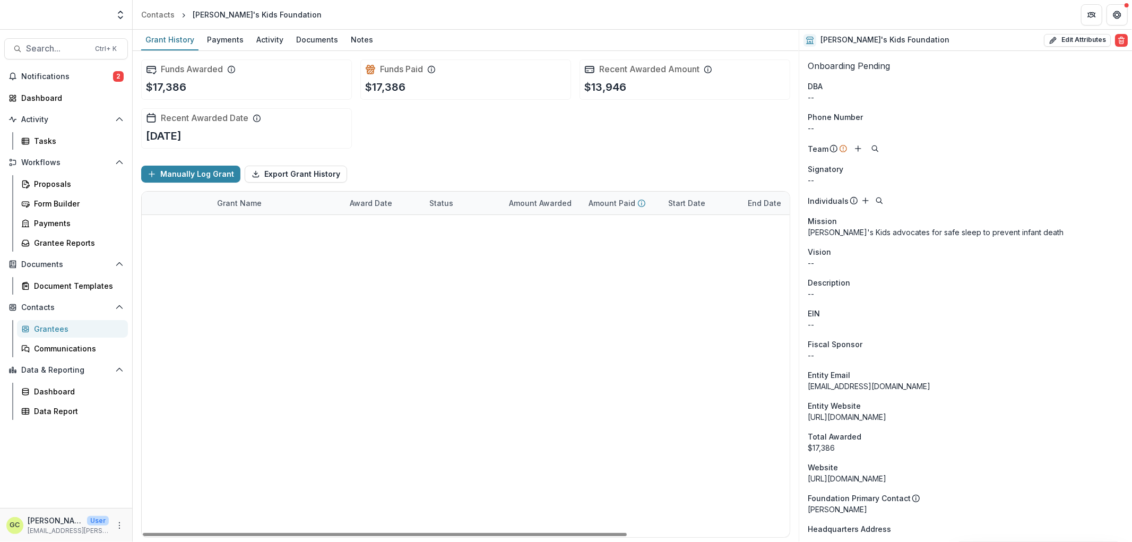  I want to click on button: Open Workflows, so click(66, 162).